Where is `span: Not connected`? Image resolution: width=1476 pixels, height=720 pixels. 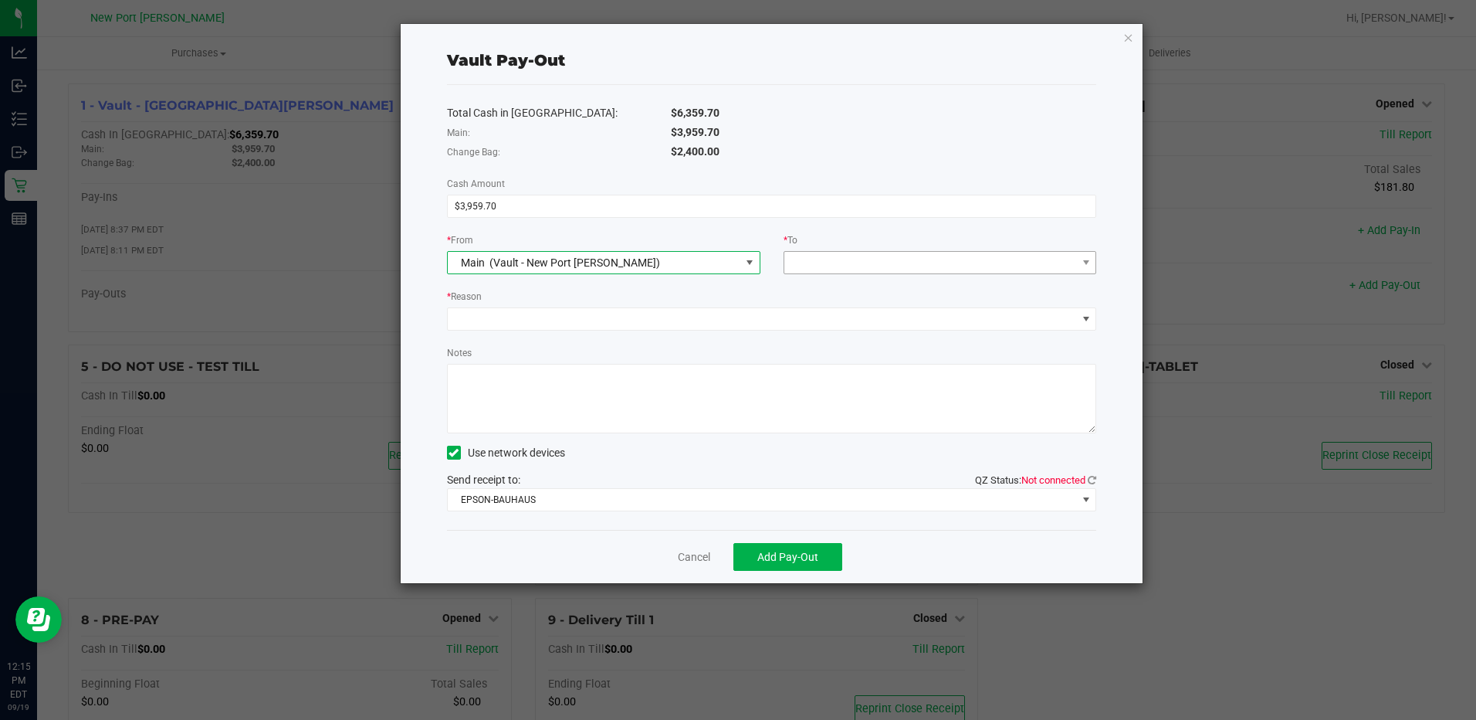
span: Not connected is located at coordinates (1053, 480).